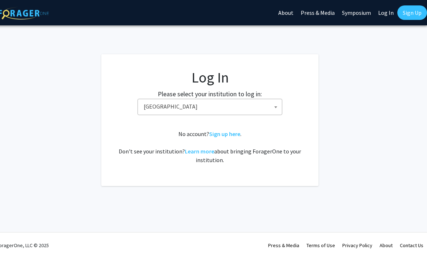  What do you see at coordinates (412, 13) in the screenshot?
I see `a: Sign Up` at bounding box center [412, 13].